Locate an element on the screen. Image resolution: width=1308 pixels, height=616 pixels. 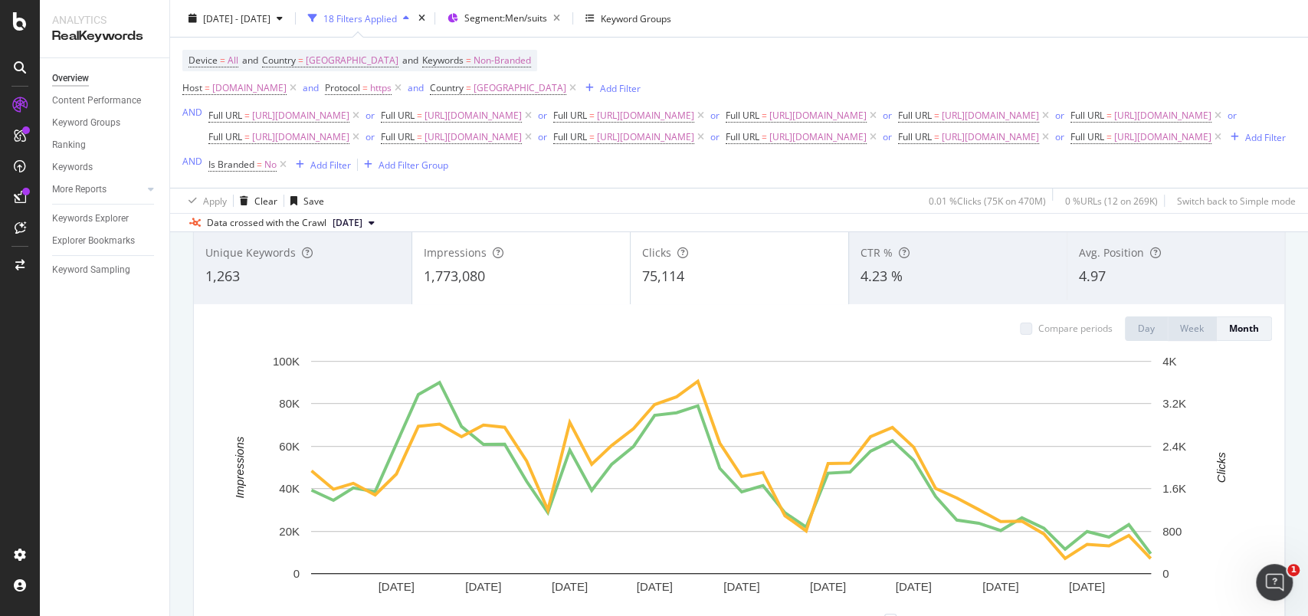
span: All is located at coordinates (233, 61).